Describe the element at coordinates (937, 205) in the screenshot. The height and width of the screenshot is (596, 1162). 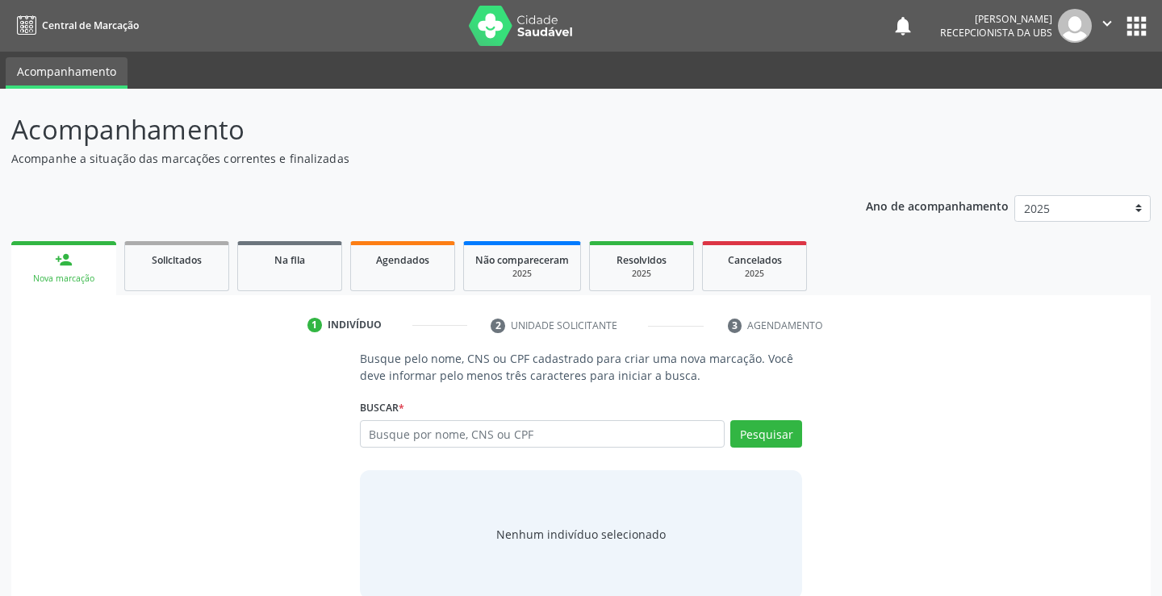
I see `p: Ano de acompanhamento` at that location.